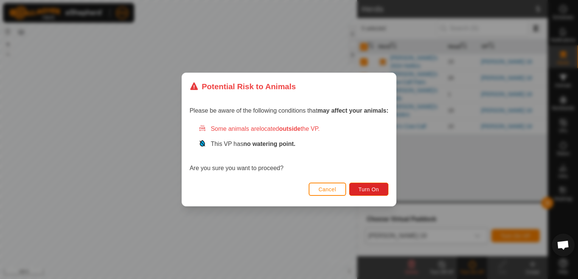 This screenshot has width=578, height=279. What do you see at coordinates (327, 190) in the screenshot?
I see `span: Cancel` at bounding box center [327, 190].